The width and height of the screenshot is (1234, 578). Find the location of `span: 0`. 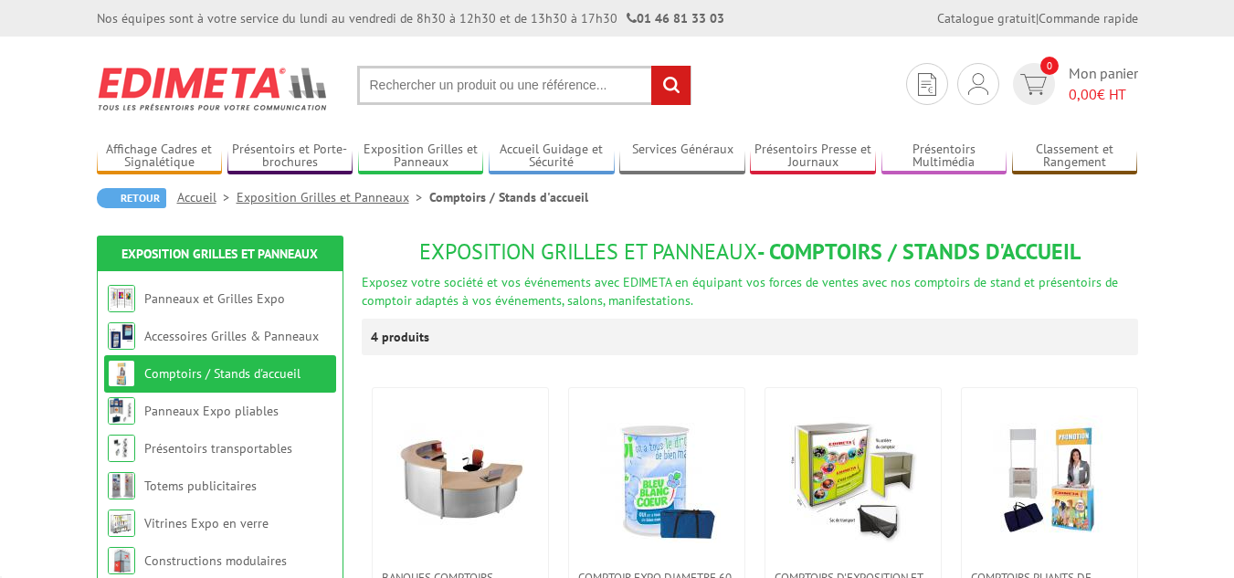

span: 0 is located at coordinates (1050, 66).